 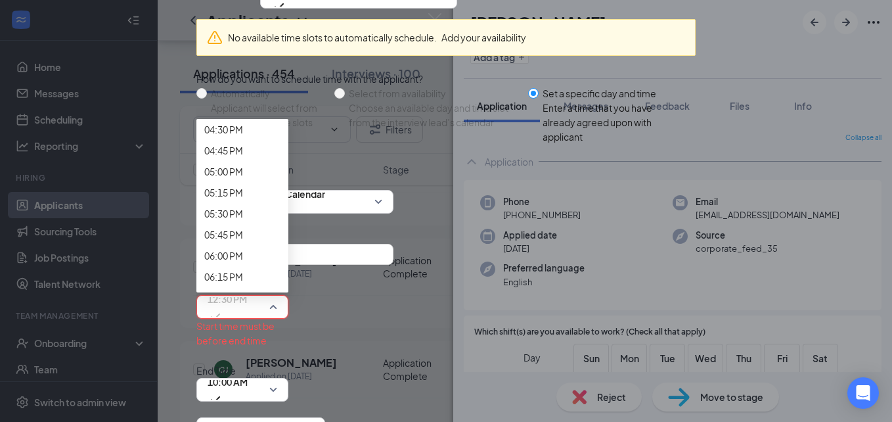 What do you see at coordinates (227, 382) in the screenshot?
I see `span: 10:00 AM` at bounding box center [227, 382].